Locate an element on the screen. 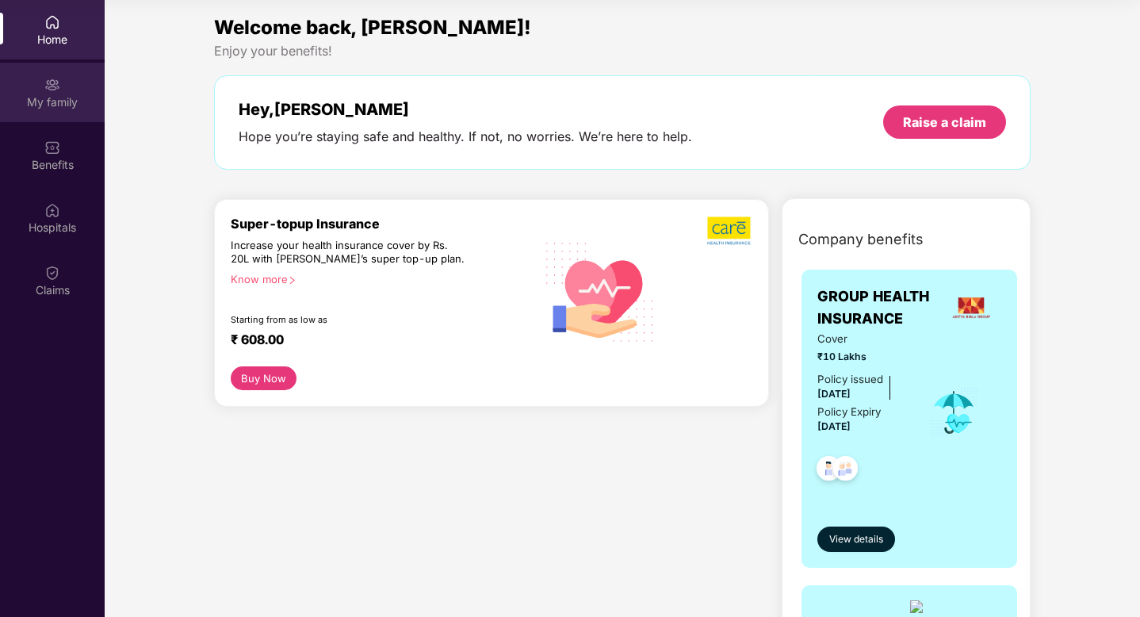 The width and height of the screenshot is (1140, 617). div: Know more is located at coordinates (378, 278).